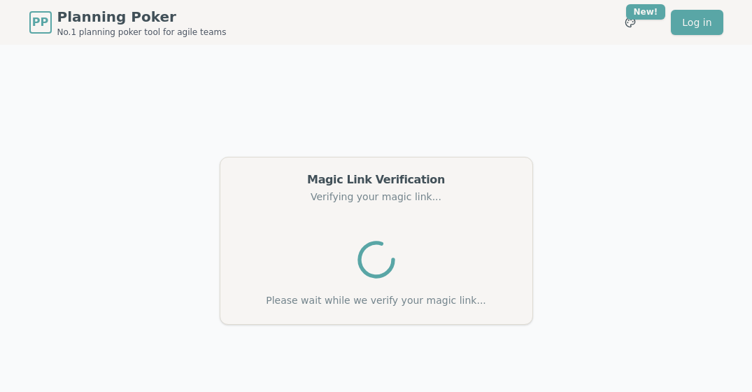  Describe the element at coordinates (142, 17) in the screenshot. I see `span: Planning Poker` at that location.